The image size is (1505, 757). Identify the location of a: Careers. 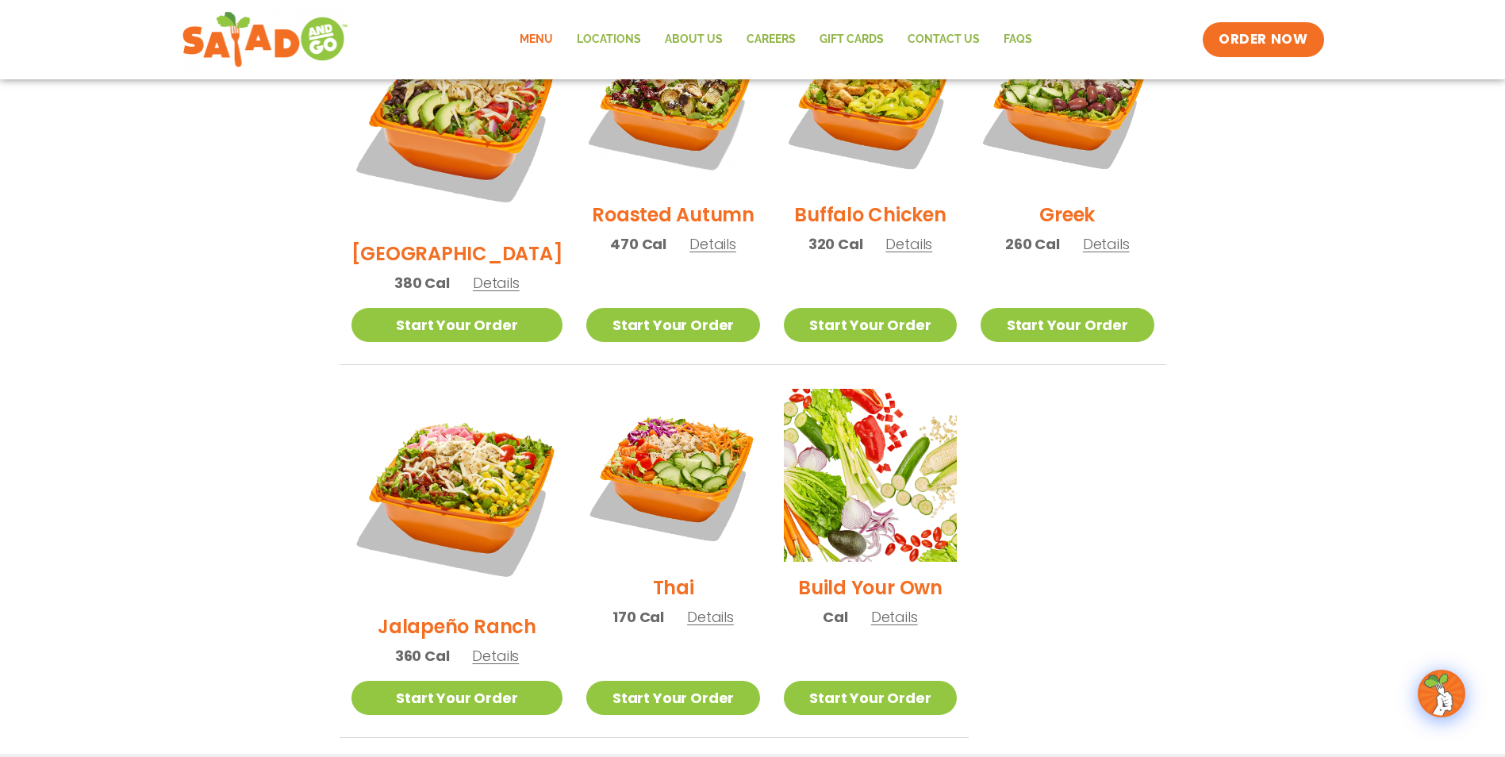
(771, 40).